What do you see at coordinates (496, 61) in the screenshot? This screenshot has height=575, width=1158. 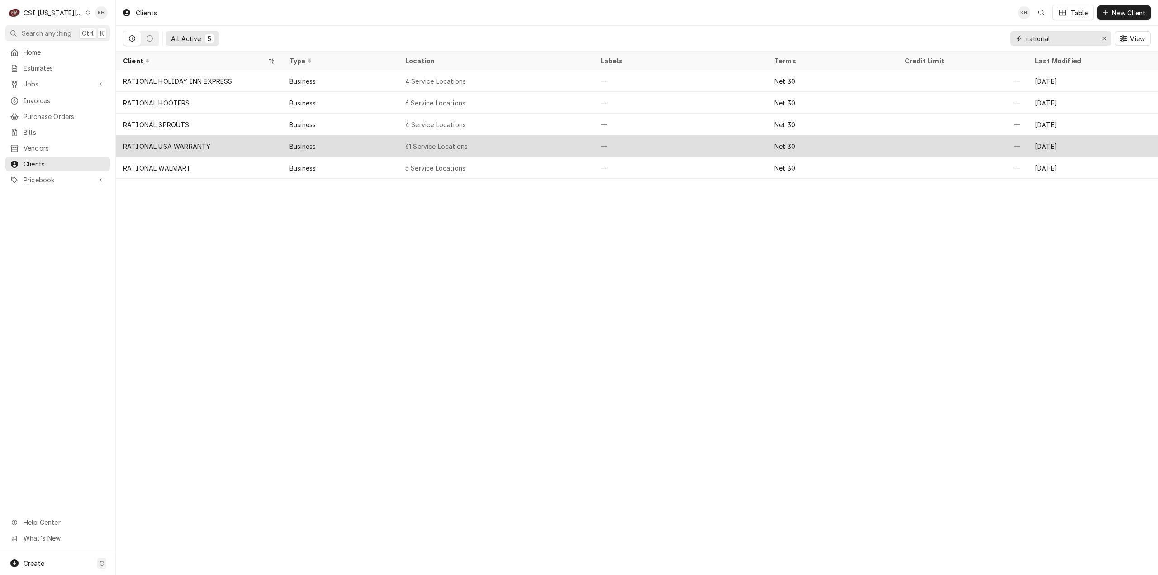 I see `div: Location` at bounding box center [496, 61].